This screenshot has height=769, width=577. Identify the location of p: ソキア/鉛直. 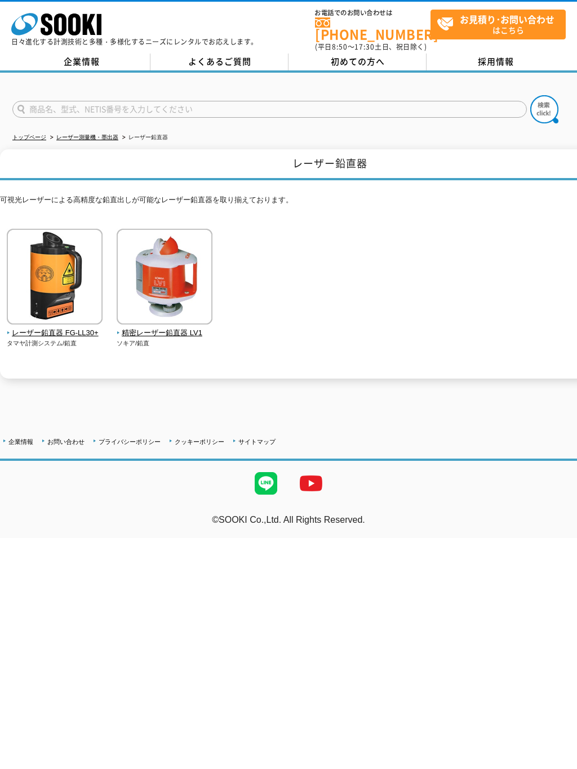
(164, 343).